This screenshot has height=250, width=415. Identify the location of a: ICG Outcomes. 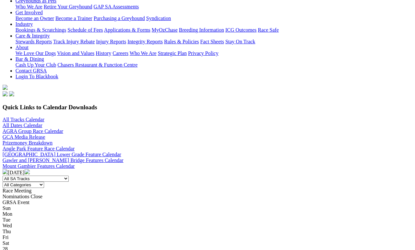
(241, 30).